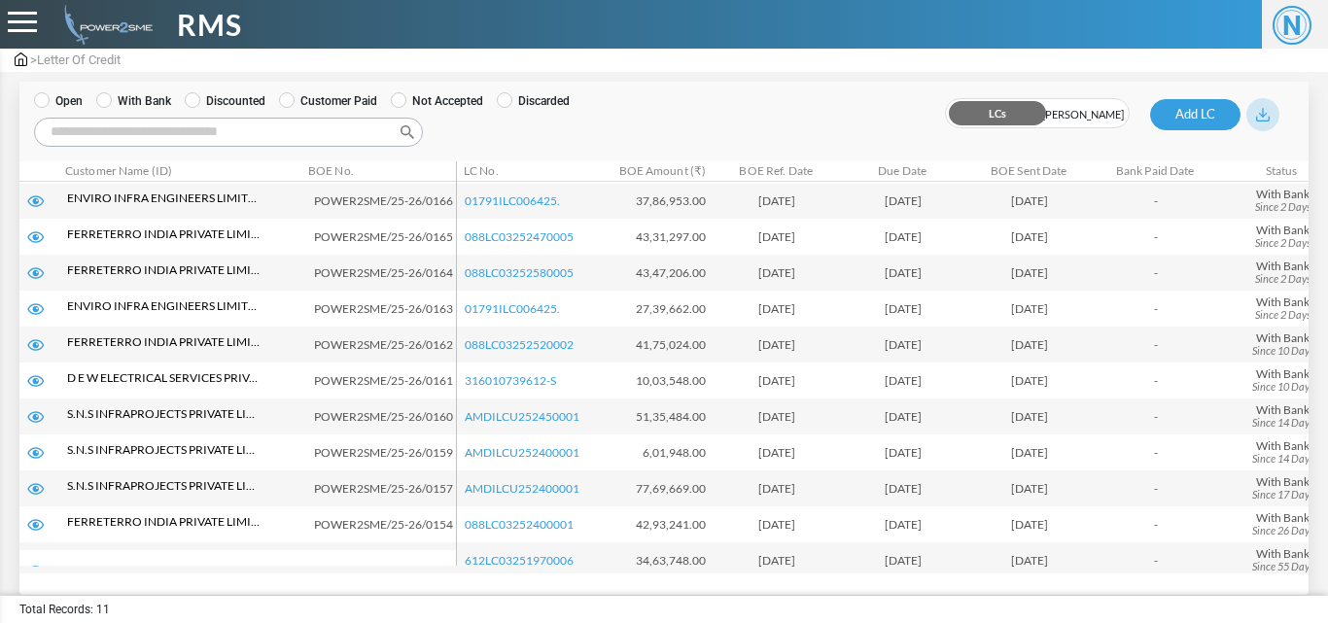 This screenshot has height=623, width=1328. What do you see at coordinates (519, 236) in the screenshot?
I see `a: 088LC03252470005` at bounding box center [519, 236].